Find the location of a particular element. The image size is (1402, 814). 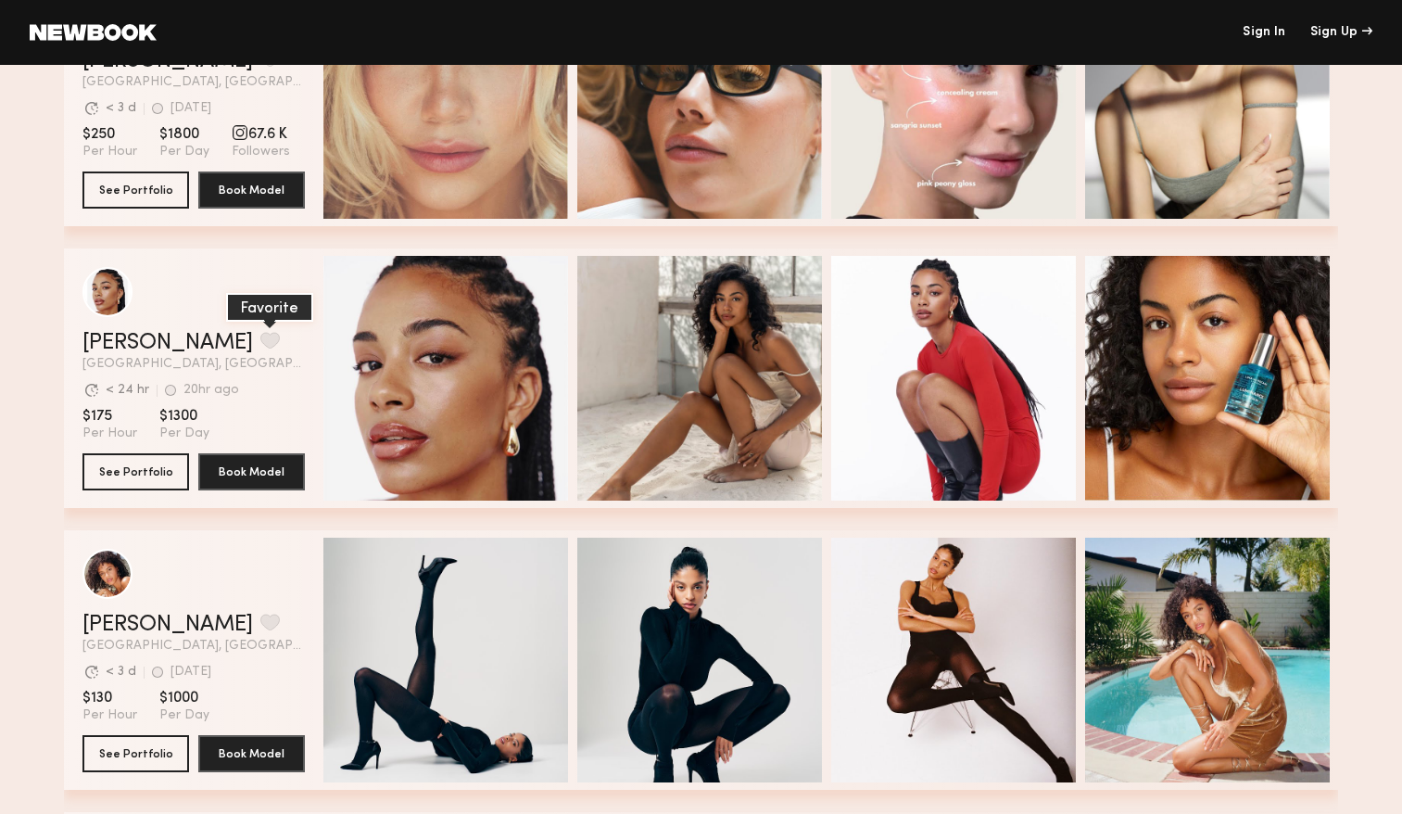

span: $1800 is located at coordinates (184, 134).